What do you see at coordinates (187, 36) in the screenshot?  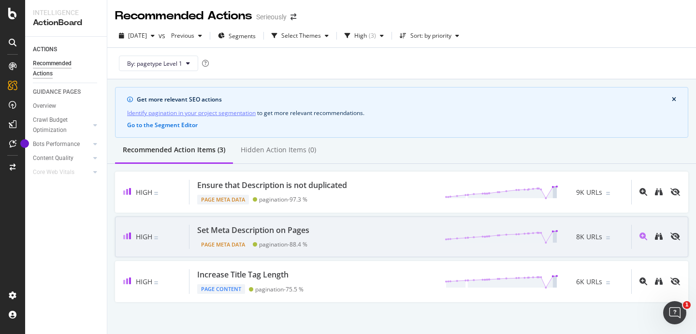 I see `button: Previous` at bounding box center [187, 36].